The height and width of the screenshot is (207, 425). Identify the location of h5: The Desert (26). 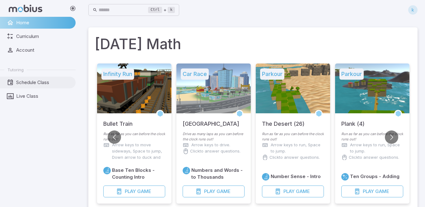
(283, 121).